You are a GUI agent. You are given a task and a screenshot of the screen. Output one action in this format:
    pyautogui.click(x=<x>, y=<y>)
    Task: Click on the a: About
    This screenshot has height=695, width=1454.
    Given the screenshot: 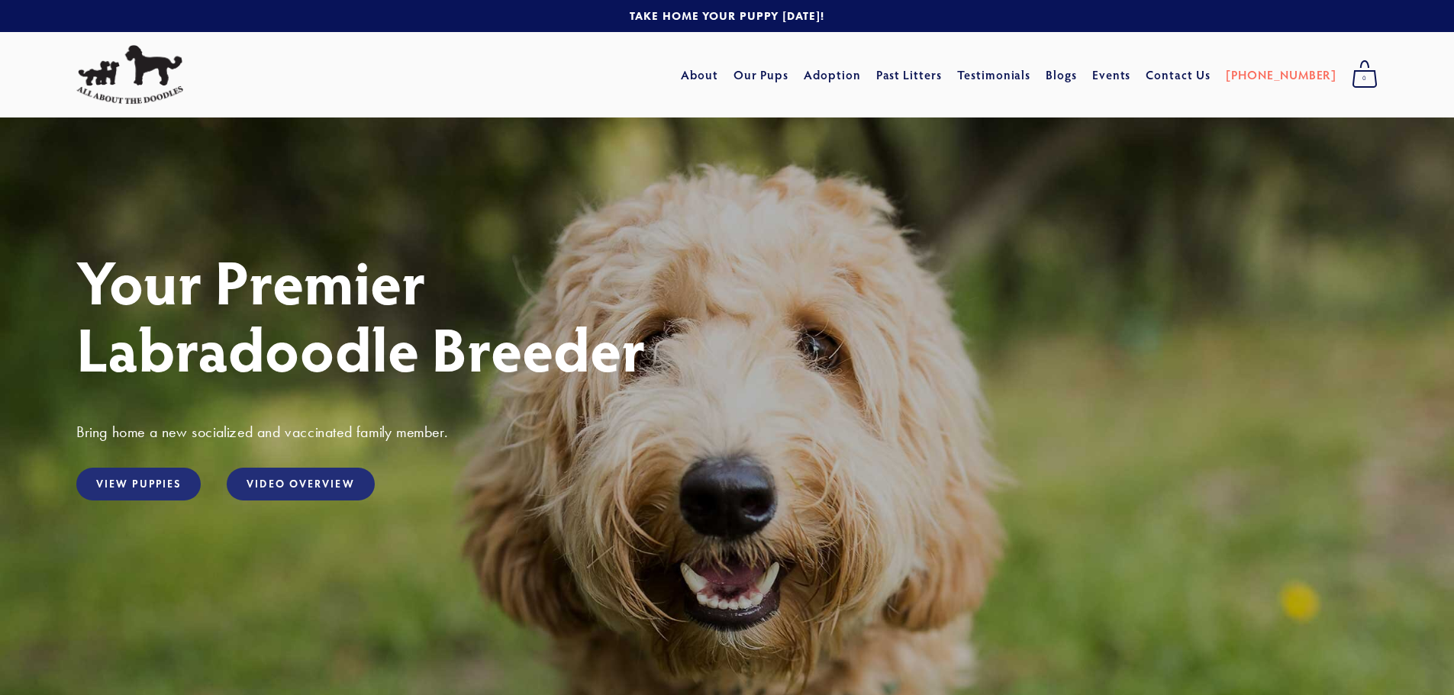 What is the action you would take?
    pyautogui.click(x=699, y=75)
    